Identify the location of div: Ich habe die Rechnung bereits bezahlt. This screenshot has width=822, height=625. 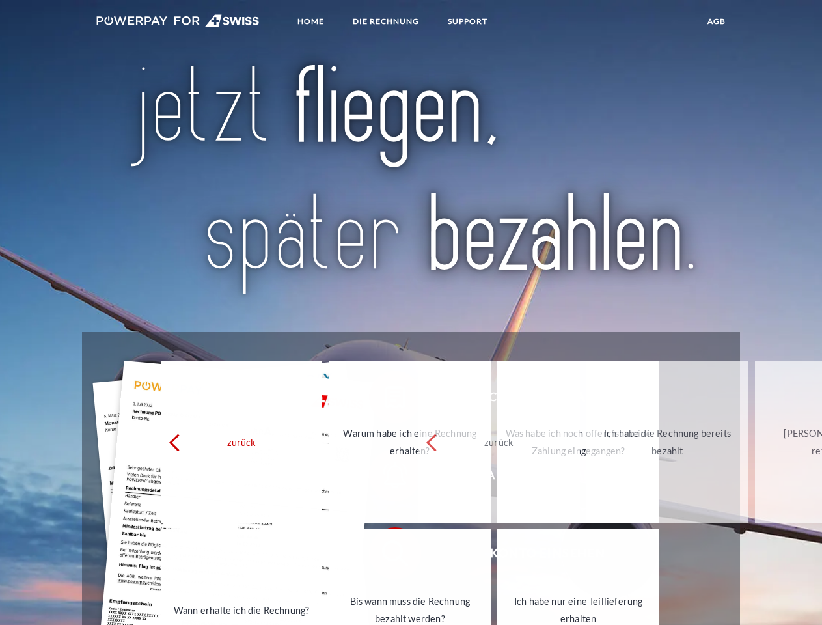
(667, 442).